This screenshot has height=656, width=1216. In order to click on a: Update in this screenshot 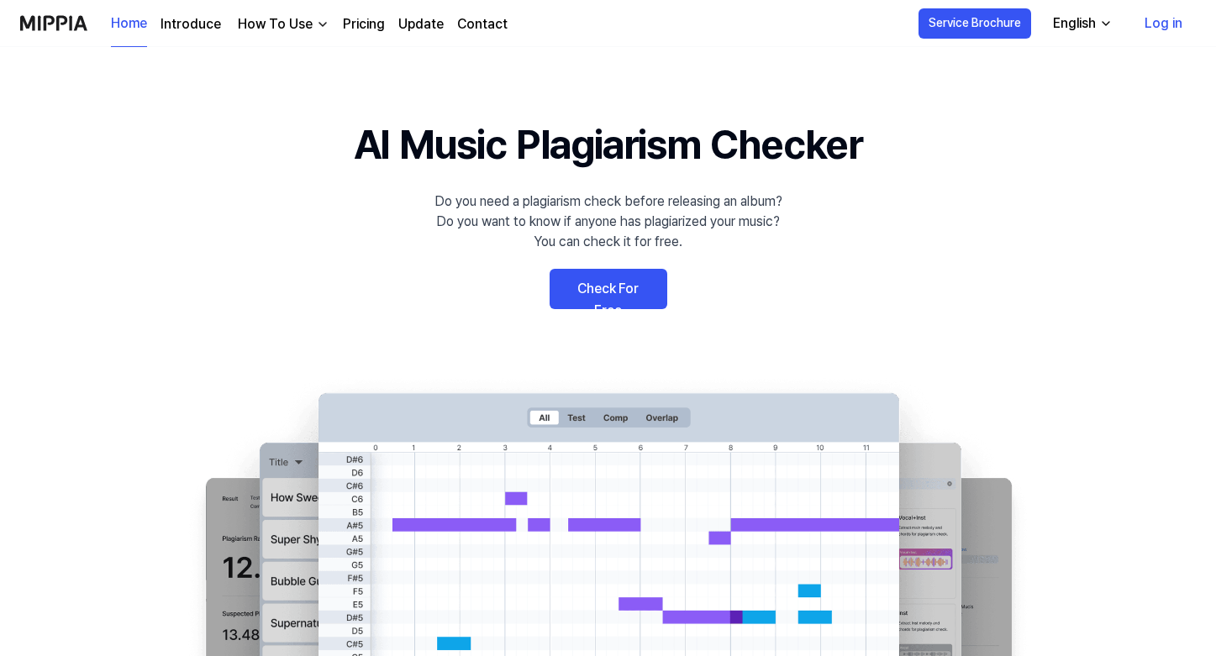, I will do `click(421, 24)`.